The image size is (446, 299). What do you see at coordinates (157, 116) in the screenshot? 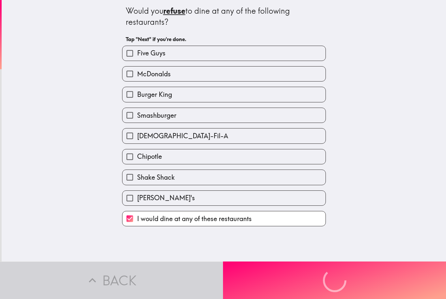
I see `span: Smashburger` at bounding box center [157, 116].